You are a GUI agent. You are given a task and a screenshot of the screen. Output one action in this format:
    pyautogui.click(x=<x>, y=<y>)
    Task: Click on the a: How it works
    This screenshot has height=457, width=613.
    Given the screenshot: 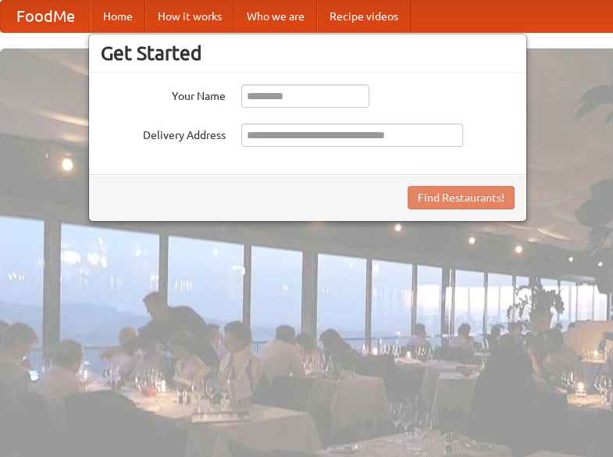 What is the action you would take?
    pyautogui.click(x=190, y=16)
    